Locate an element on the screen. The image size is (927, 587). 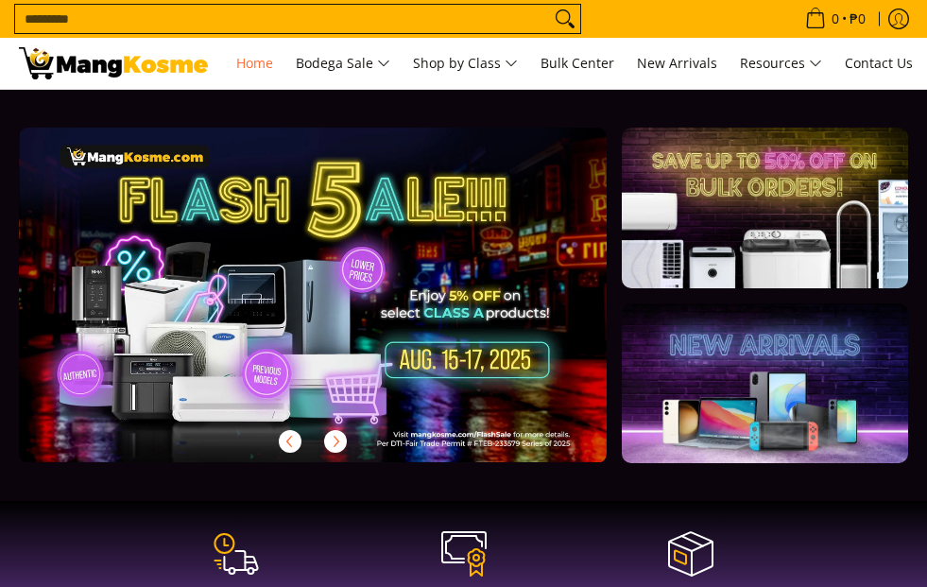
span: Shop by Class is located at coordinates (465, 63).